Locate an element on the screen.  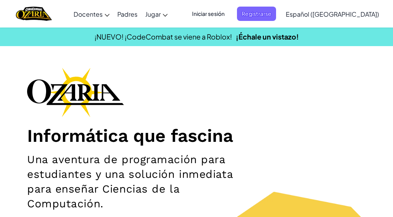
span: ¡NUEVO! ¡CodeCombat se viene a Roblox! is located at coordinates (163, 36).